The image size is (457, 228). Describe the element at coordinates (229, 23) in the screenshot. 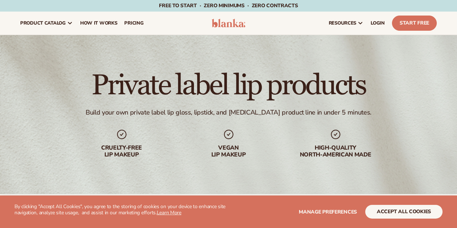

I see `img: logo` at that location.